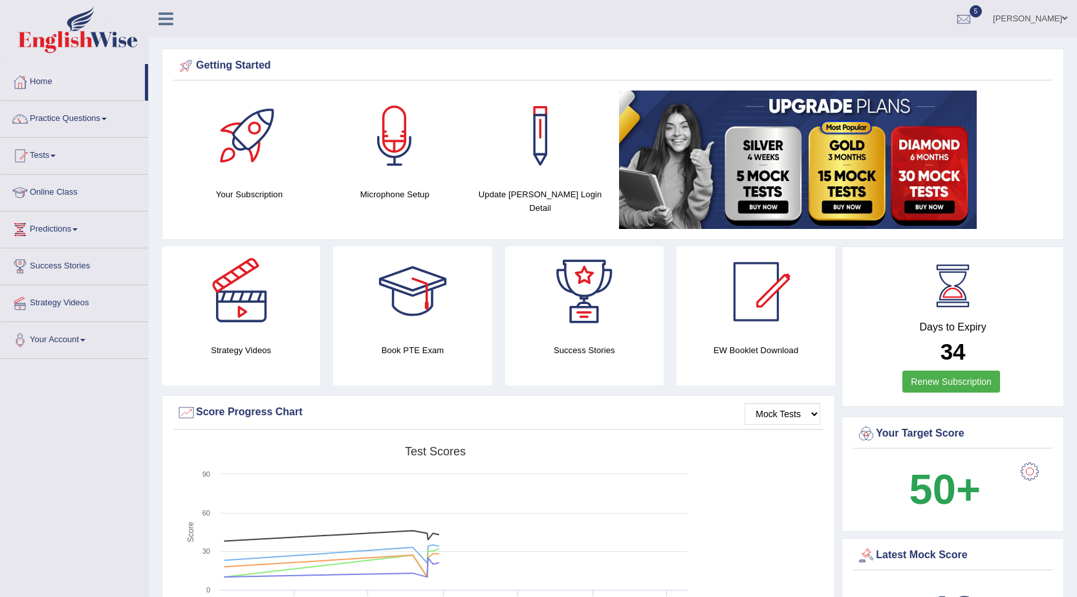 This screenshot has width=1077, height=597. I want to click on tspan: Test scores, so click(435, 452).